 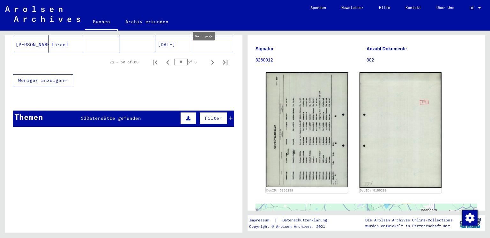 What do you see at coordinates (42, 14) in the screenshot?
I see `img: Arolsen_neg.svg` at bounding box center [42, 14].